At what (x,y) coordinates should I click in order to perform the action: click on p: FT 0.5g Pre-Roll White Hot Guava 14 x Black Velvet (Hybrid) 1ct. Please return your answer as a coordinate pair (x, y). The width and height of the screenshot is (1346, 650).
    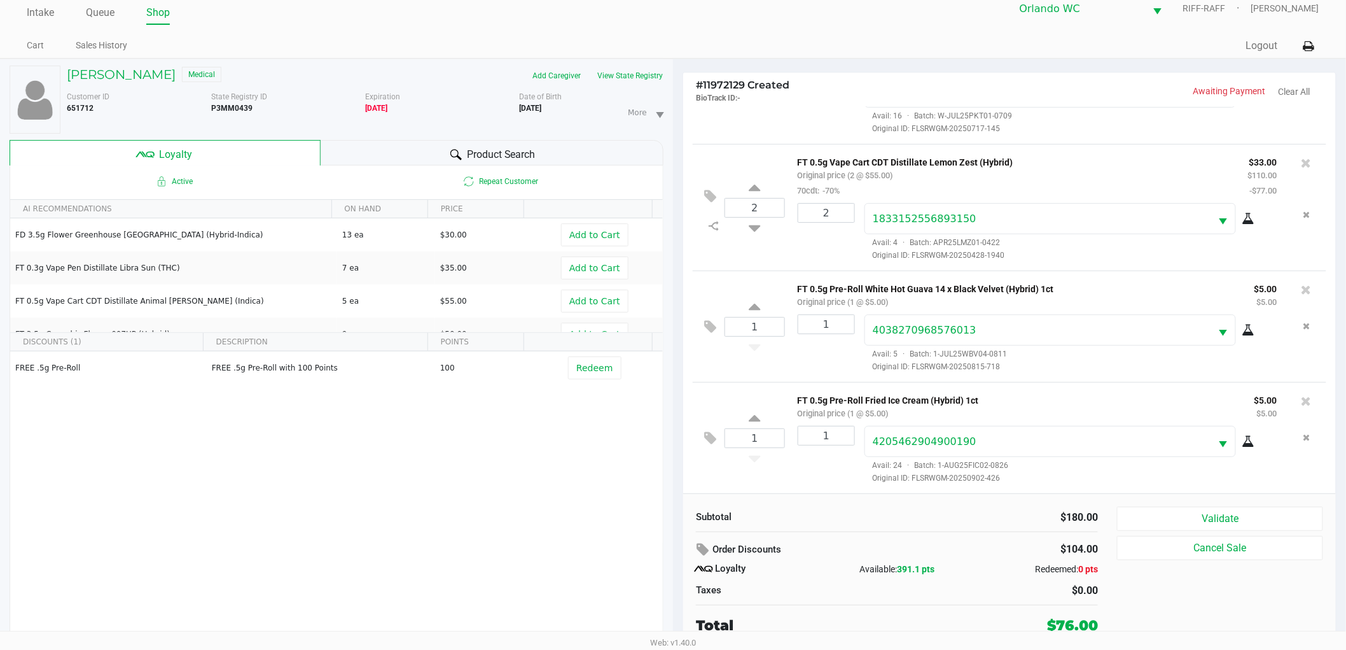
    Looking at the image, I should click on (1017, 287).